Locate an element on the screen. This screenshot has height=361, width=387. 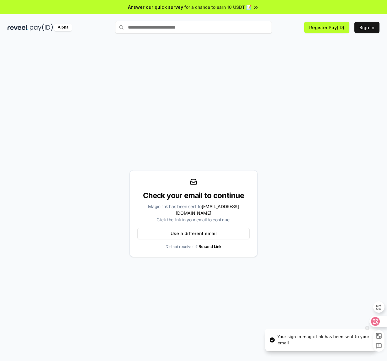
div: Alpha is located at coordinates (63, 27).